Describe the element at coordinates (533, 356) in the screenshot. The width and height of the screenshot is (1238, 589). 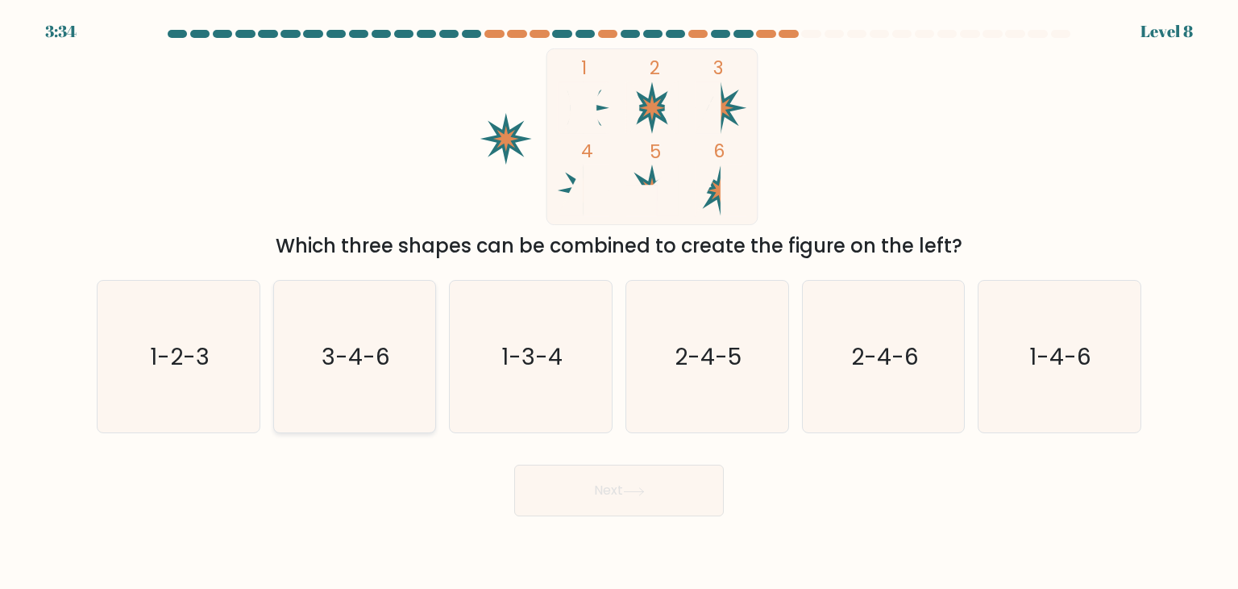
I see `text: 1-3-4` at that location.